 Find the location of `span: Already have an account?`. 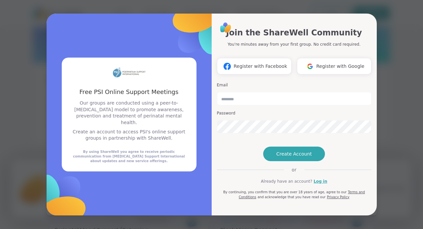

span: Already have an account? is located at coordinates (287, 181).